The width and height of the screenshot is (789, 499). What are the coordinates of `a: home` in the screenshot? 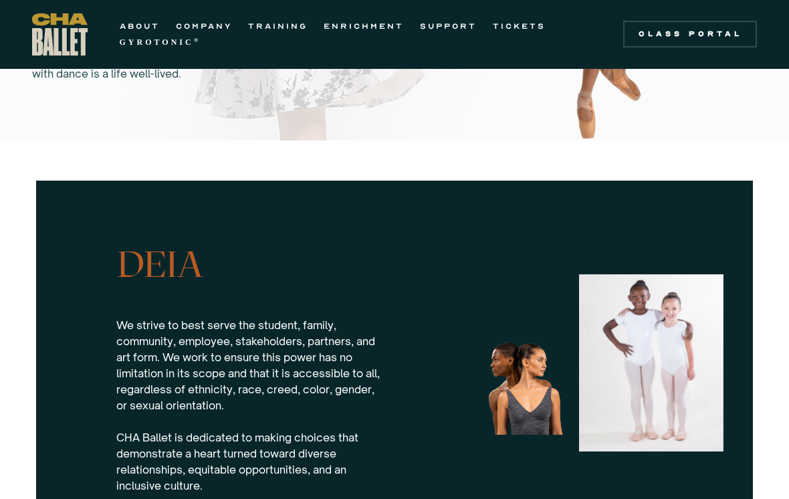 It's located at (59, 34).